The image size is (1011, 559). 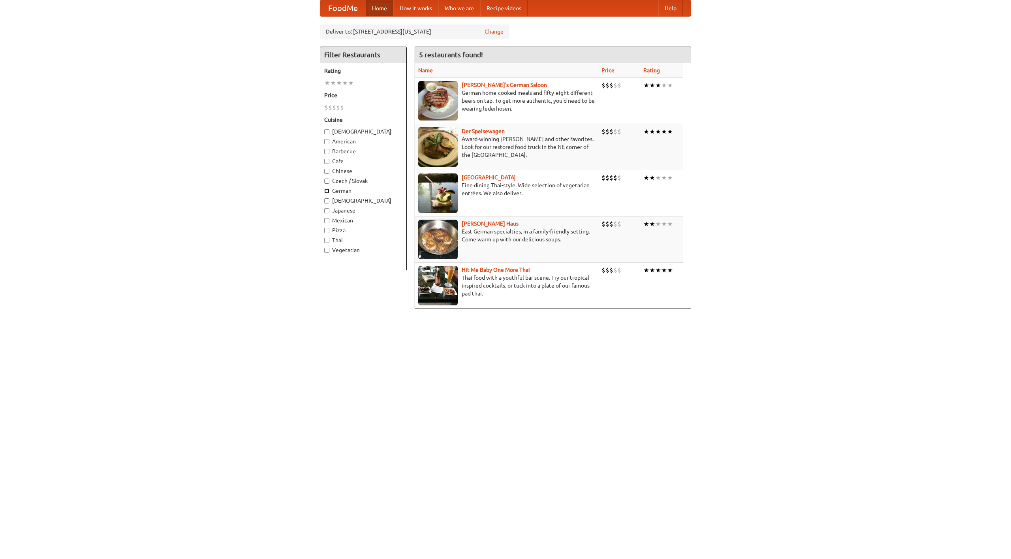 What do you see at coordinates (438, 285) in the screenshot?
I see `img: babythai.jpg` at bounding box center [438, 285].